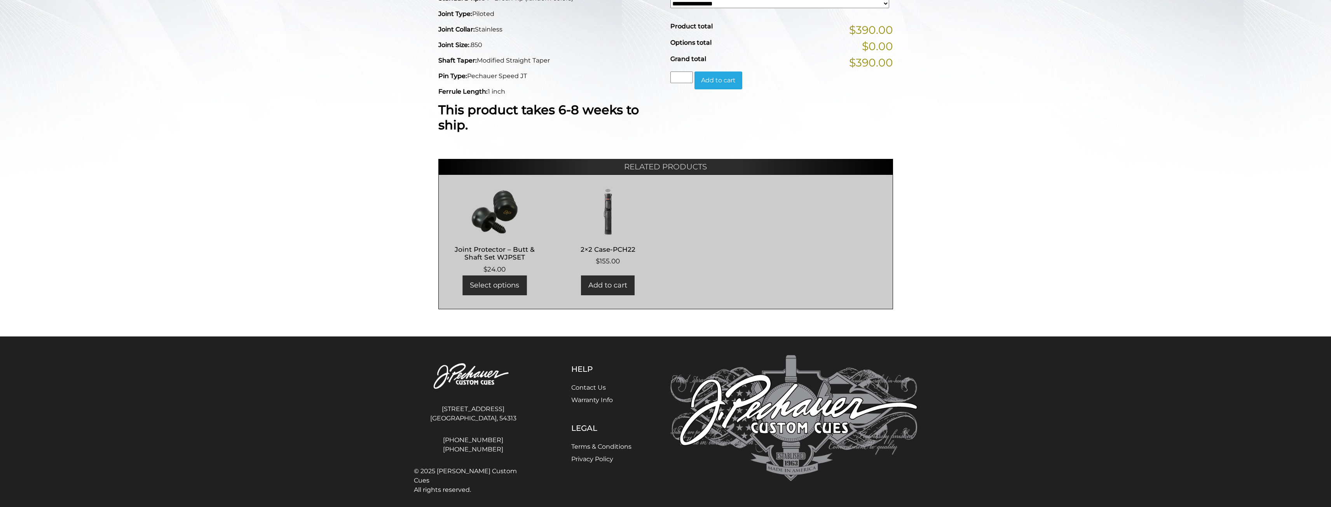 This screenshot has width=1331, height=507. What do you see at coordinates (608, 249) in the screenshot?
I see `h2: 2×2 Case-PCH22` at bounding box center [608, 249].